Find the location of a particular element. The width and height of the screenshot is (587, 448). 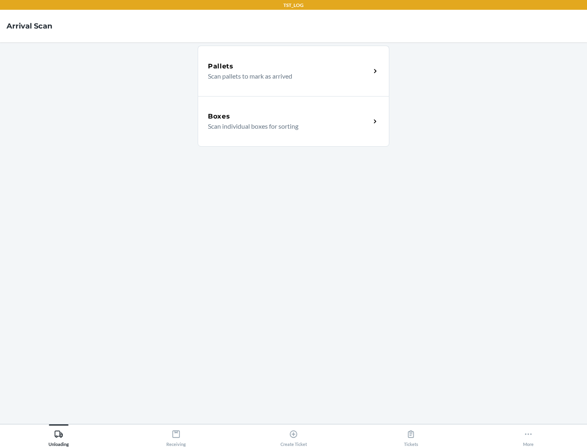

button: Create Ticket is located at coordinates (293, 436).